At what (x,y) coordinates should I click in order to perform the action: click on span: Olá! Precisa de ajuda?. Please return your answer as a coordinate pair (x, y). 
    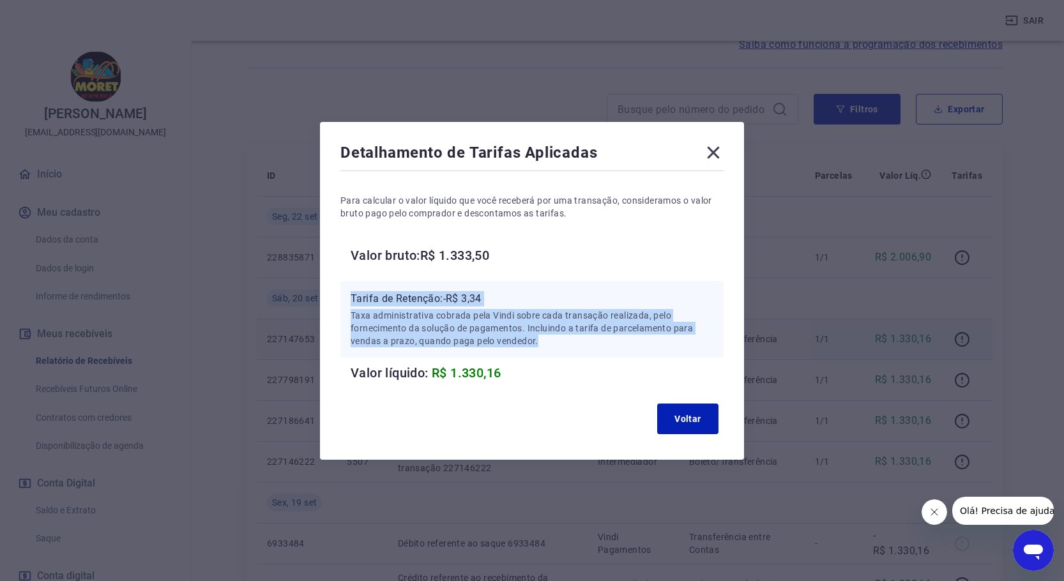
    Looking at the image, I should click on (57, 14).